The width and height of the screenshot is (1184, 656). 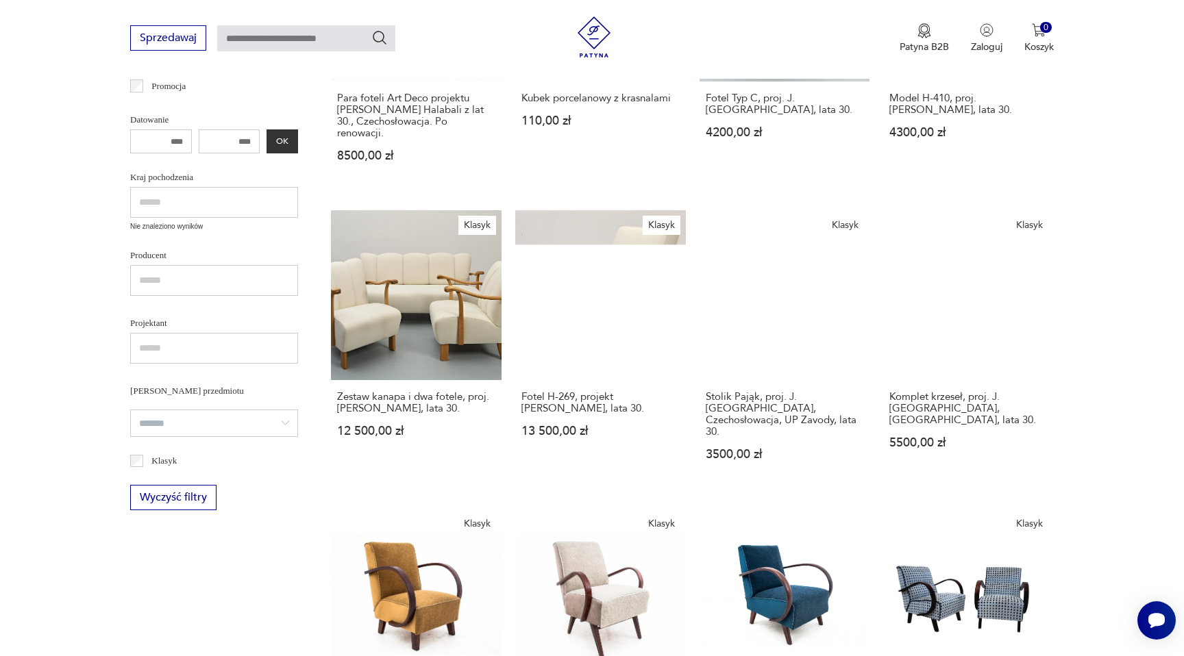 I want to click on p: Patyna B2B, so click(x=924, y=47).